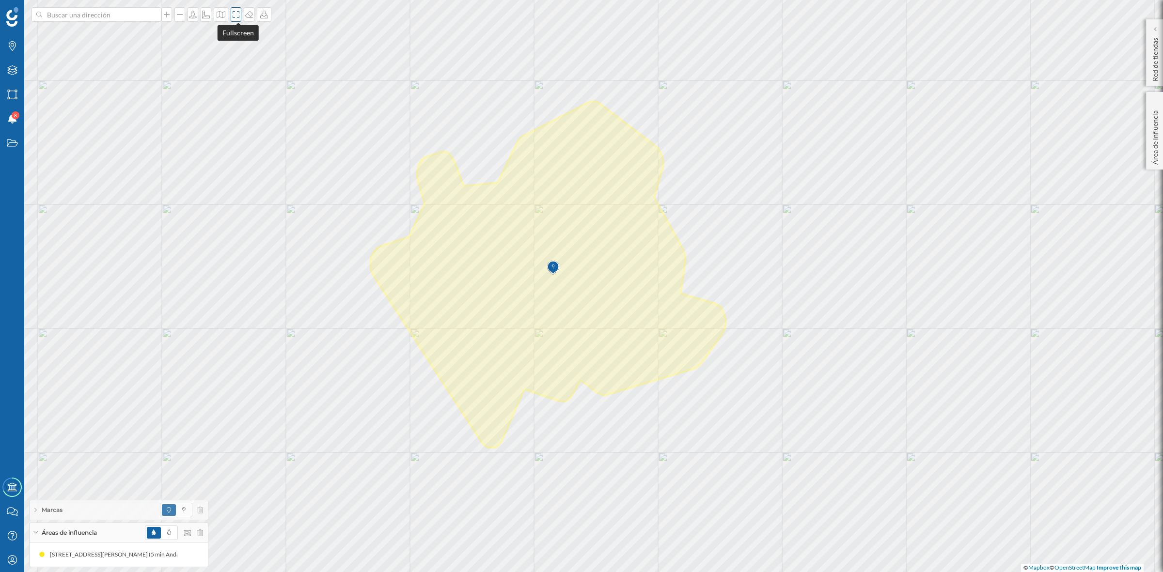 The image size is (1163, 572). What do you see at coordinates (36, 11) in the screenshot?
I see `span: Soporte` at bounding box center [36, 11].